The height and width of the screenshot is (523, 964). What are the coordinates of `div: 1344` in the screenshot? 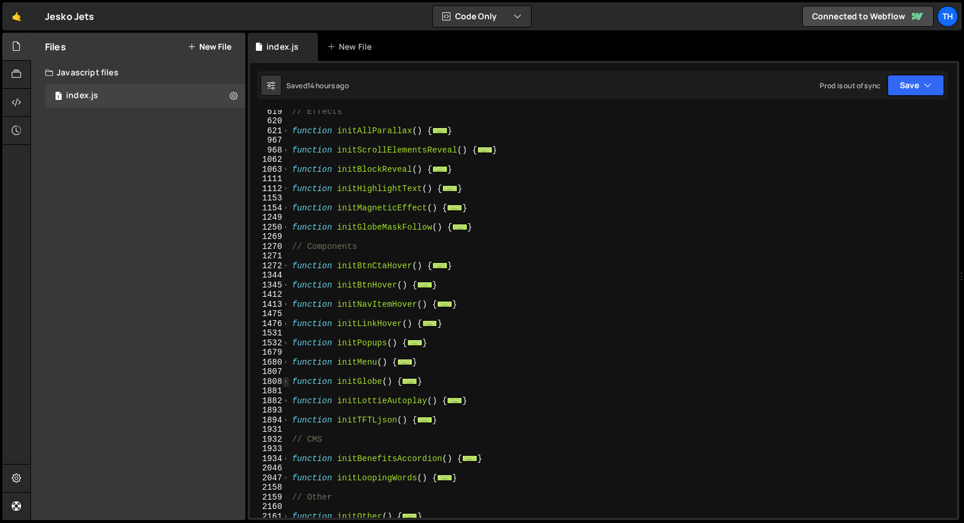 It's located at (270, 275).